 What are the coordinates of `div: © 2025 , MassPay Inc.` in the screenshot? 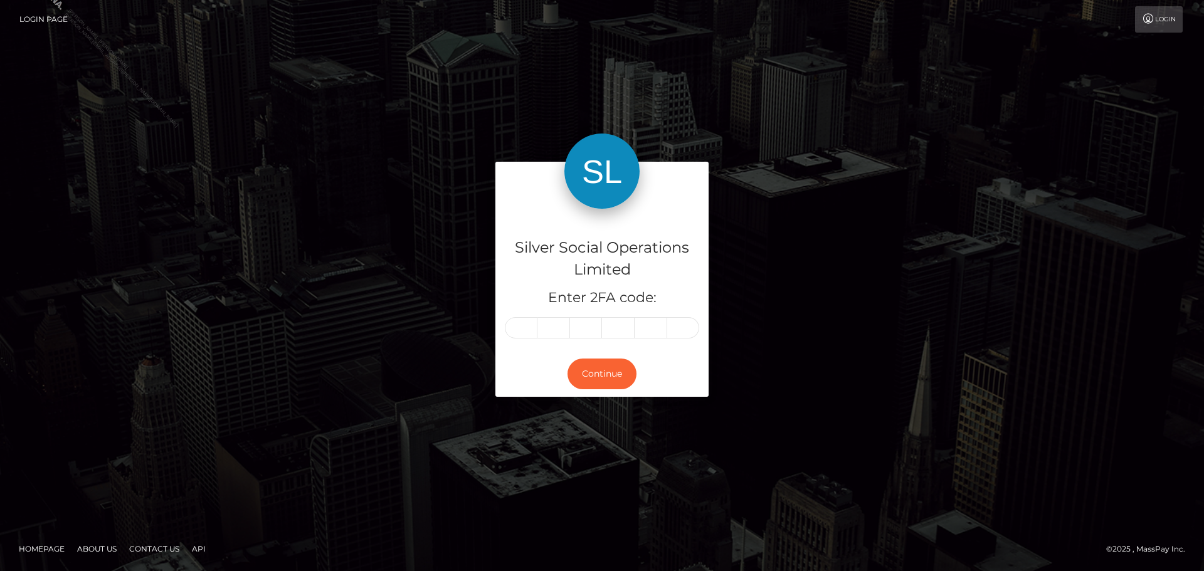 It's located at (1150, 550).